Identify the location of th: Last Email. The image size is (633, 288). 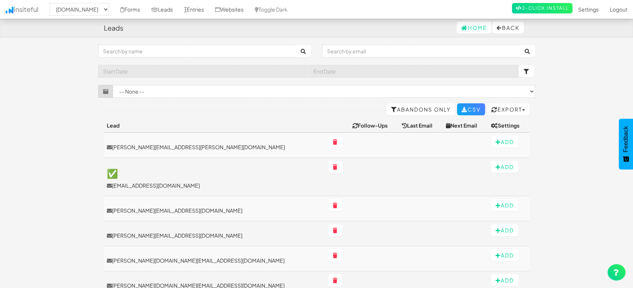
(421, 125).